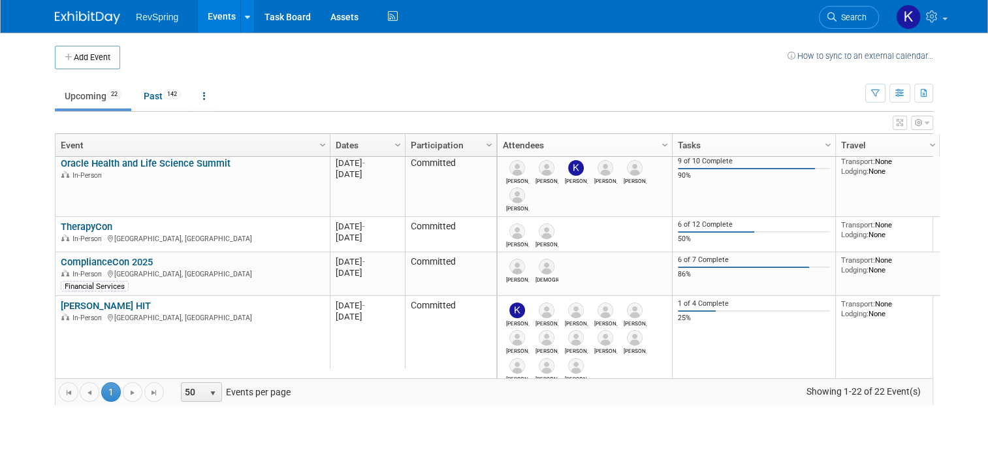 The height and width of the screenshot is (460, 988). I want to click on a: Go to the next page, so click(133, 392).